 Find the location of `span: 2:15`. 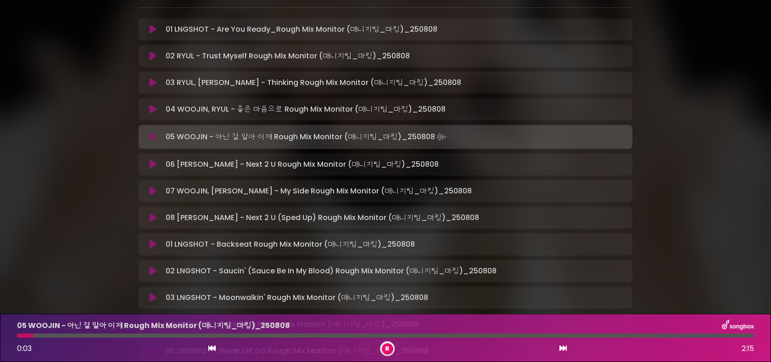

span: 2:15 is located at coordinates (748, 348).